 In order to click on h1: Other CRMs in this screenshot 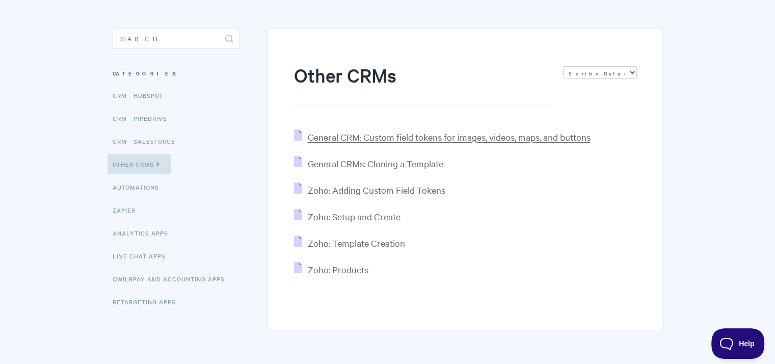, I will do `click(423, 84)`.